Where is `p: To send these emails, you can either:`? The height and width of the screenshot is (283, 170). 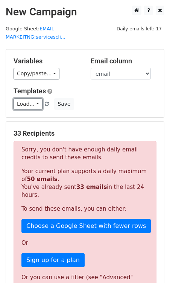 p: To send these emails, you can either: is located at coordinates (85, 209).